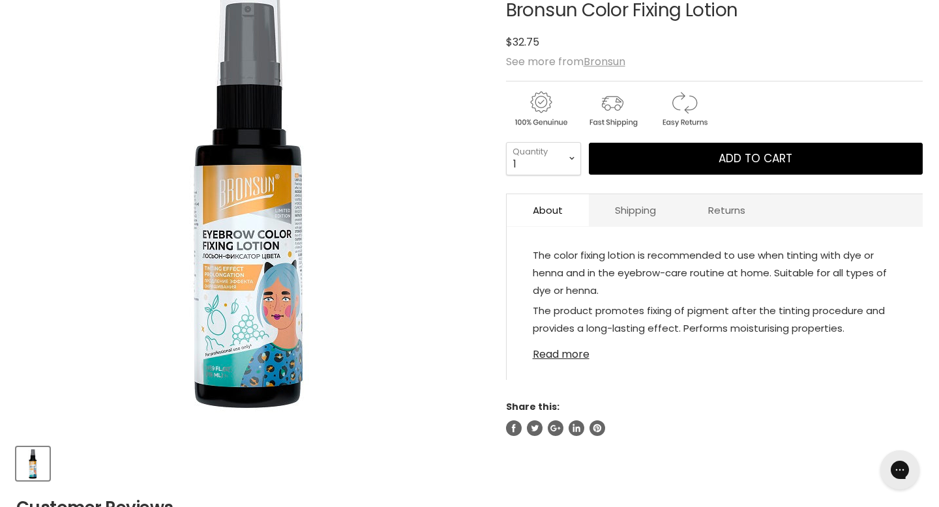 Image resolution: width=939 pixels, height=507 pixels. What do you see at coordinates (604, 61) in the screenshot?
I see `a: Bronsun` at bounding box center [604, 61].